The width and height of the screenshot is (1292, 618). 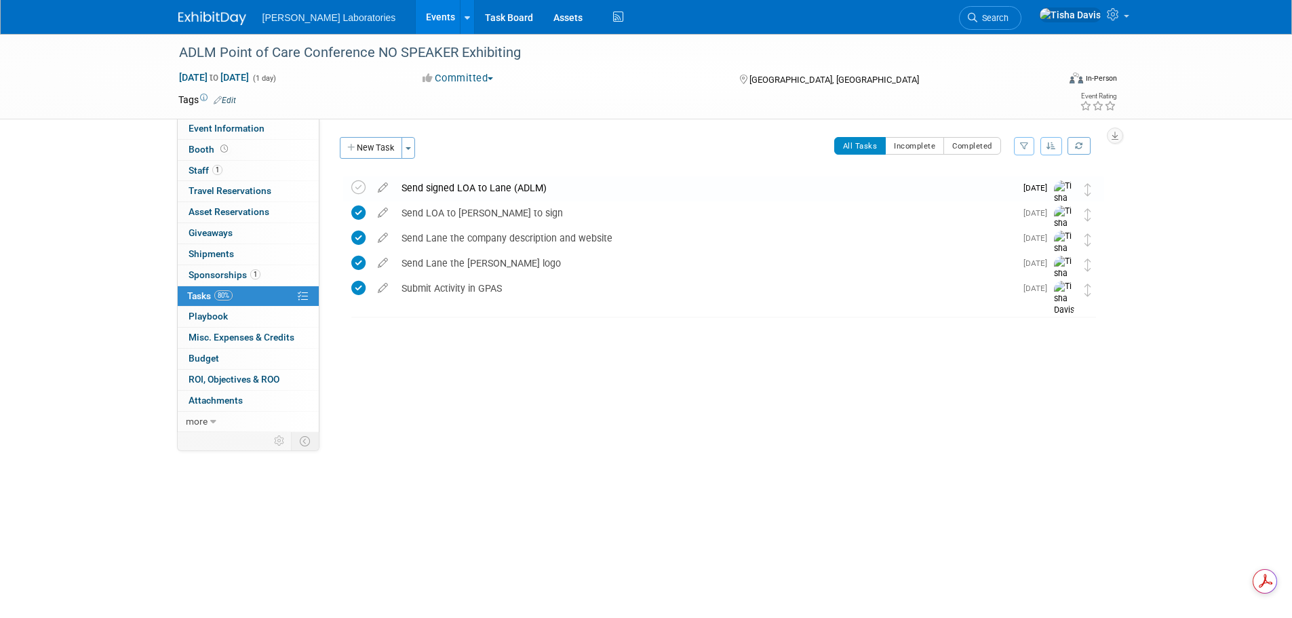 What do you see at coordinates (197, 421) in the screenshot?
I see `span: more` at bounding box center [197, 421].